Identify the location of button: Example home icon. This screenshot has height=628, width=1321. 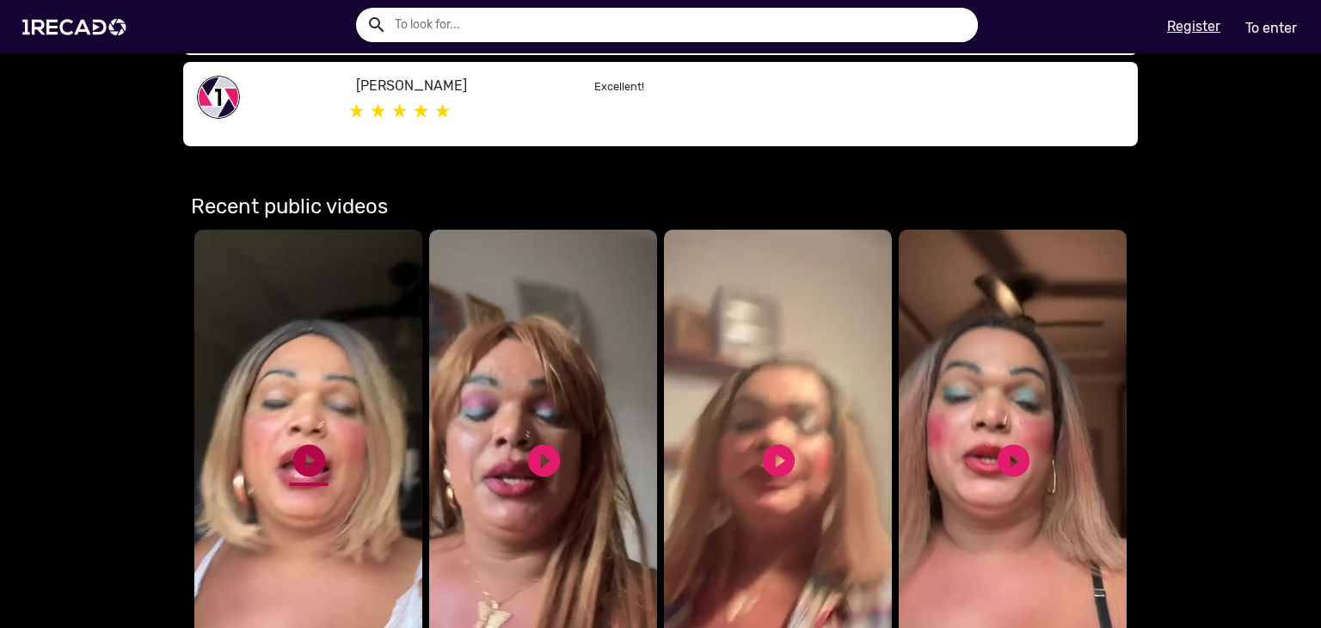
(375, 23).